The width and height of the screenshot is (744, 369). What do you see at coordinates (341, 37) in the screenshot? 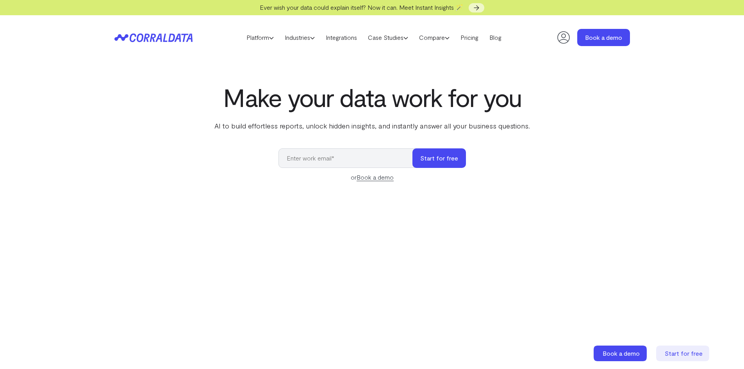
I see `a: Integrations` at bounding box center [341, 37].